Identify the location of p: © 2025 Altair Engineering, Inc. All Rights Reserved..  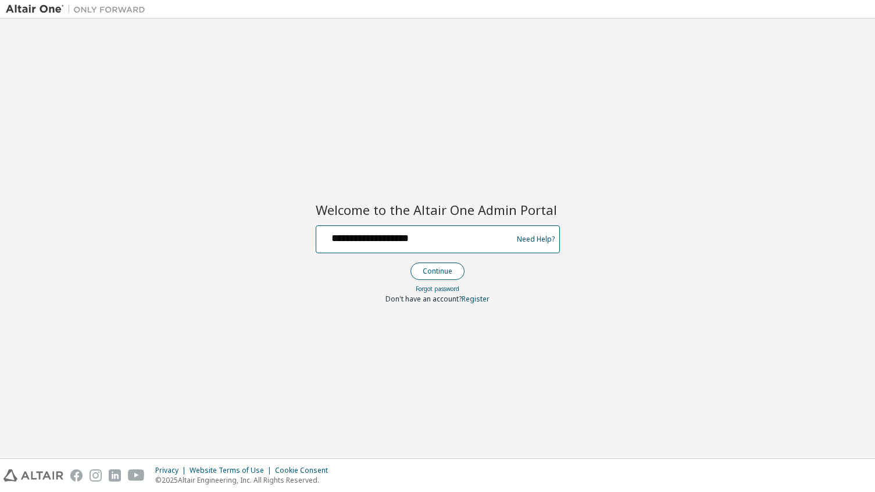
(245, 480).